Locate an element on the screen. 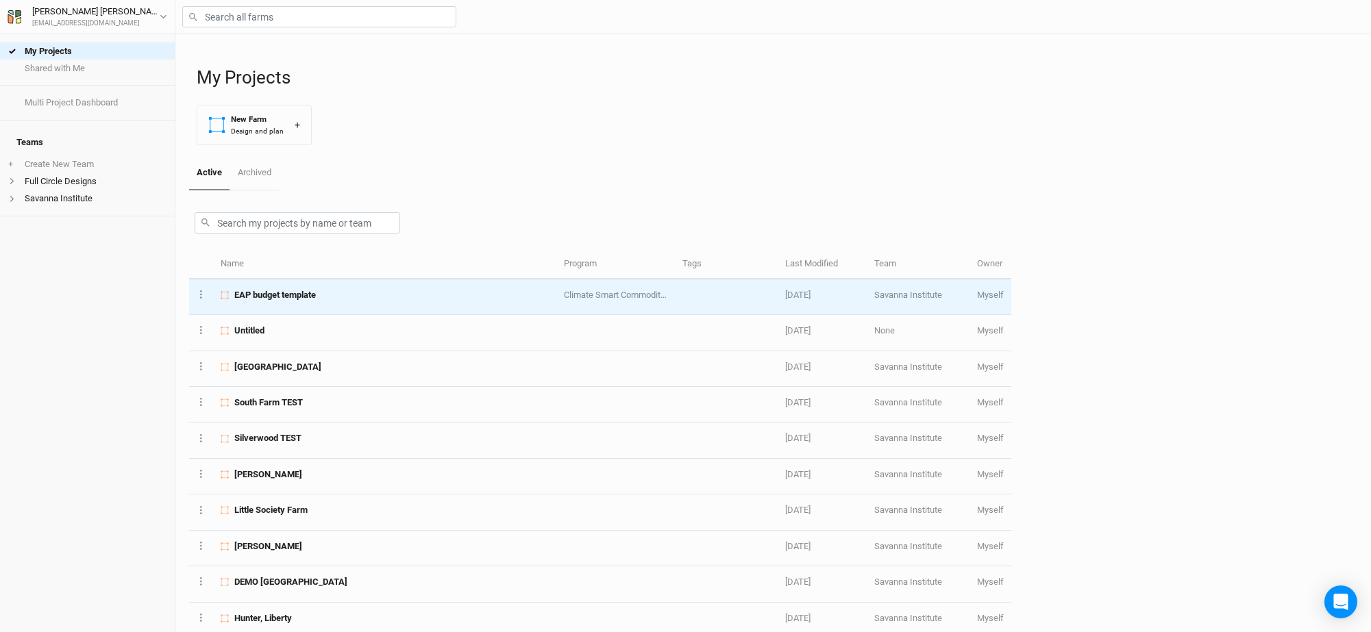  h1: My Projects is located at coordinates (777, 77).